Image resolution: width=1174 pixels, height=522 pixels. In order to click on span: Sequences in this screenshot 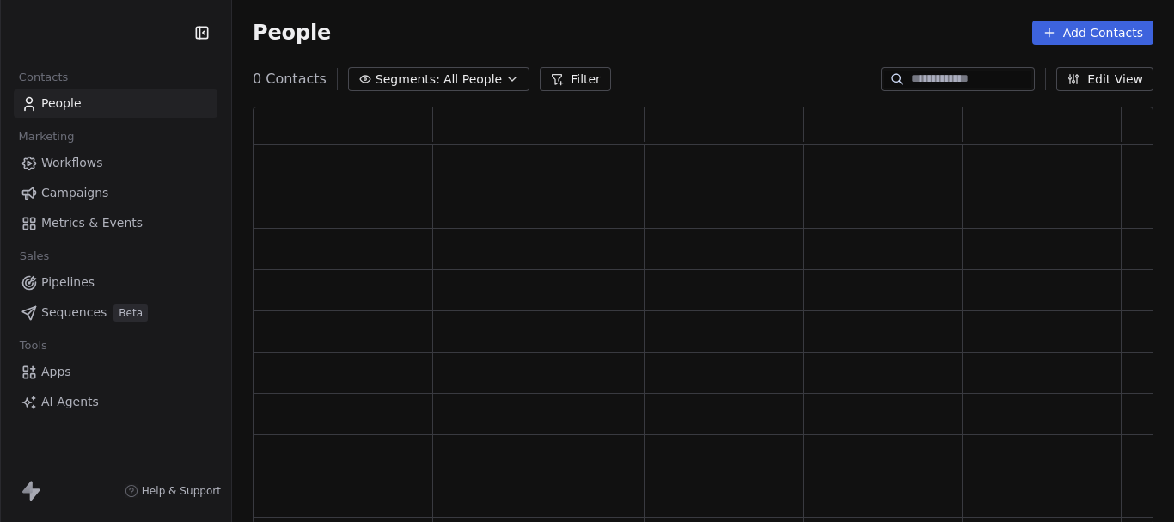, I will do `click(74, 312)`.